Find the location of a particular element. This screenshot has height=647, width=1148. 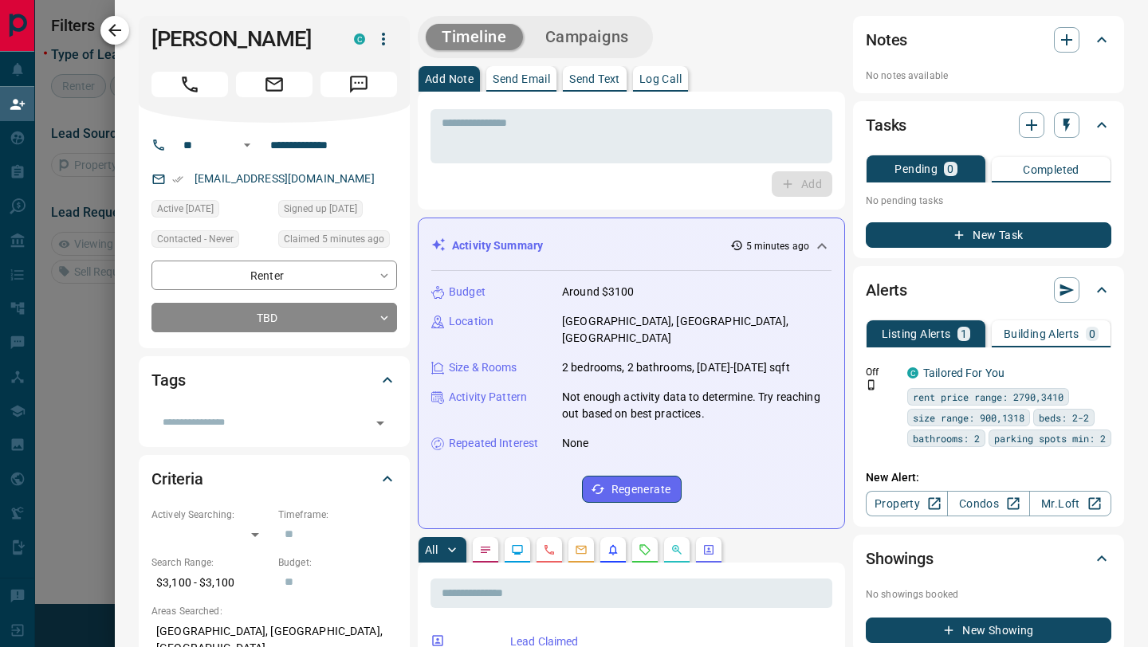

p: Actively Searching: is located at coordinates (211, 515).